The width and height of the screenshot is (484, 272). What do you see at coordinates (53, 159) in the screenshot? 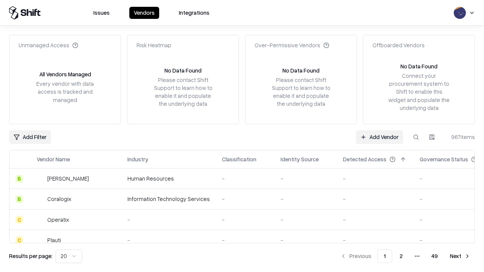
I see `div: Vendor Name` at bounding box center [53, 159].